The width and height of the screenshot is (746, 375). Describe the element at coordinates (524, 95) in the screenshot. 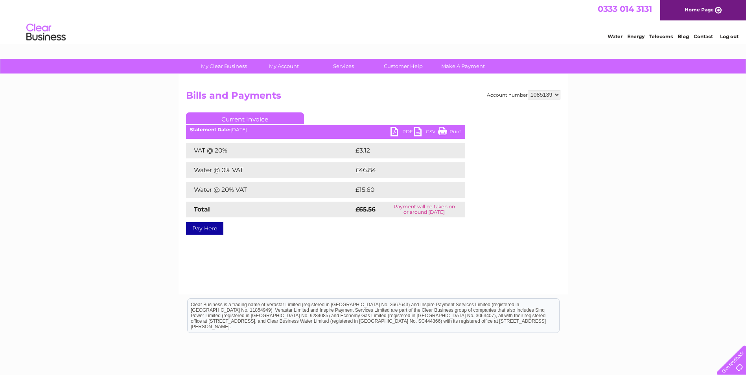

I see `div: Account number` at that location.